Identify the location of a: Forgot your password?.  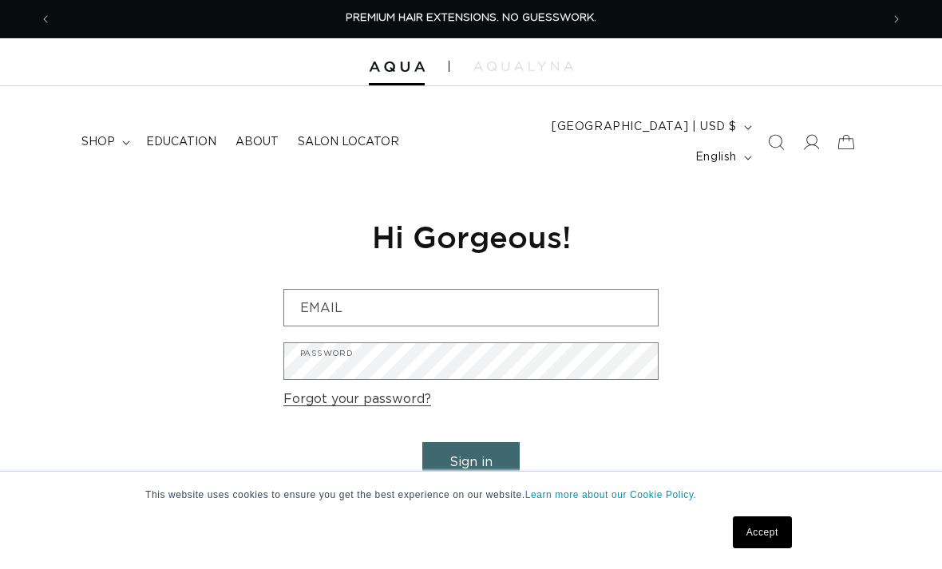
(357, 399).